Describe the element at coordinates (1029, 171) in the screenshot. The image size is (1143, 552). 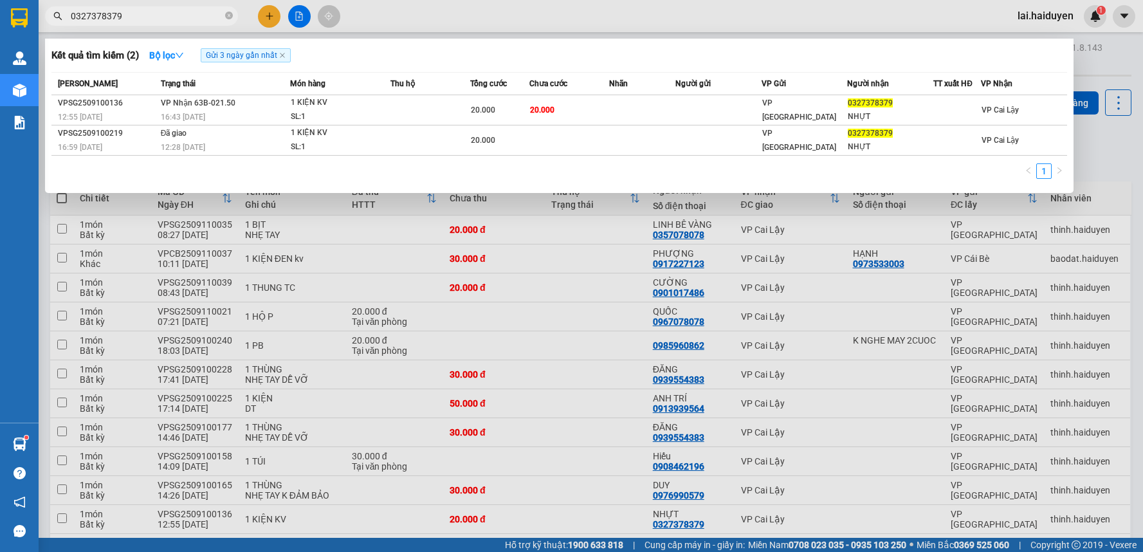
I see `li: Previous Page` at that location.